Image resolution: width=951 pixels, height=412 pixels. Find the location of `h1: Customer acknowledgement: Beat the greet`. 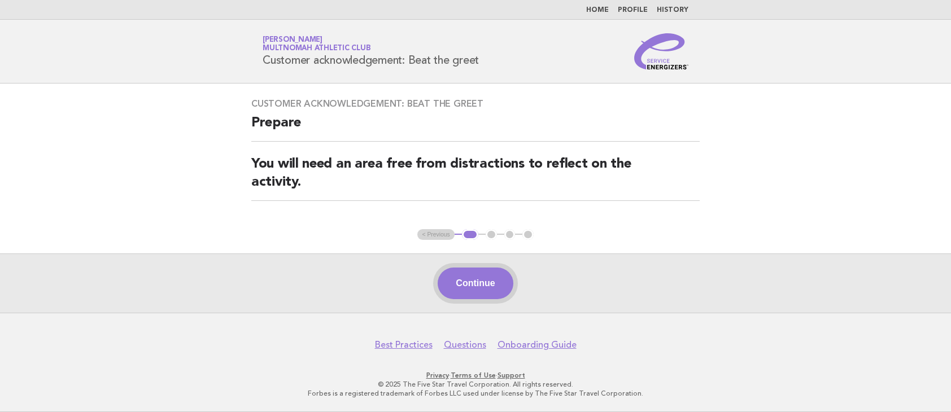

h1: Customer acknowledgement: Beat the greet is located at coordinates (370, 51).